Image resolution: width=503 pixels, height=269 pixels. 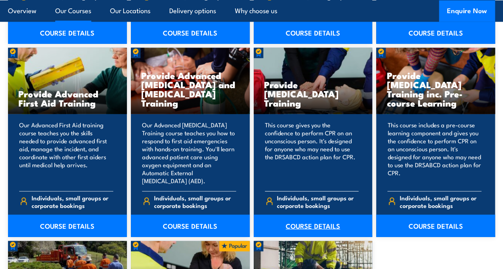 What do you see at coordinates (434, 153) in the screenshot?
I see `p: This course includes a pre-course learning component and gives you the confidence to perform CPR ...` at bounding box center [434, 153].